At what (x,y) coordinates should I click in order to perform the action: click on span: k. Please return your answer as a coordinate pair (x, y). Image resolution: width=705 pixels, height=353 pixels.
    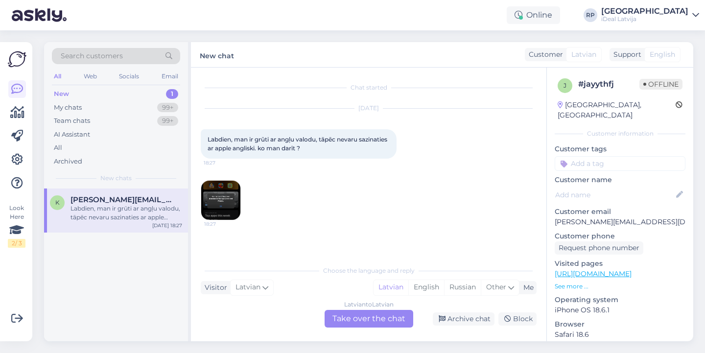
    Looking at the image, I should click on (57, 202).